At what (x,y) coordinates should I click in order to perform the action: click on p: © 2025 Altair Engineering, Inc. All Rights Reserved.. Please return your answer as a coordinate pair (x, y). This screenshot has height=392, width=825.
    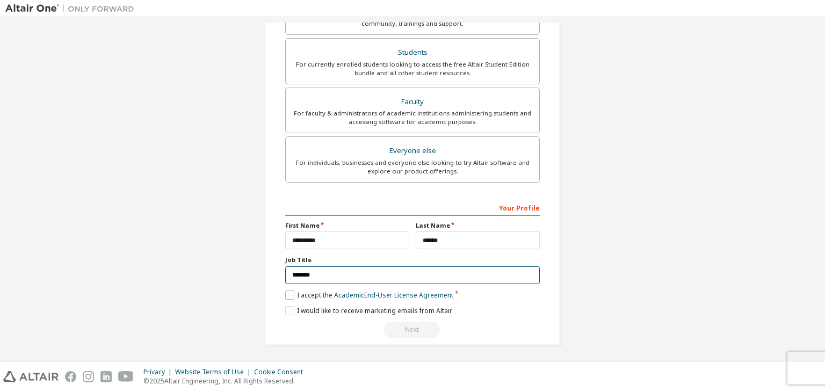
    Looking at the image, I should click on (226, 381).